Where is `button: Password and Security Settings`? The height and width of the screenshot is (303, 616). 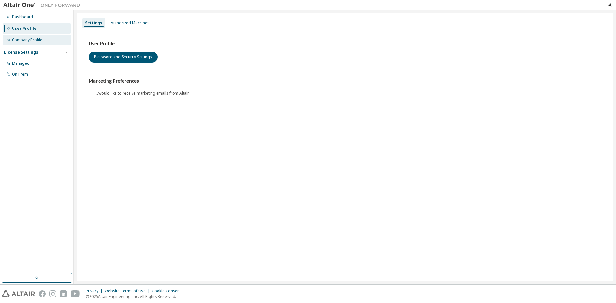 button: Password and Security Settings is located at coordinates (123, 57).